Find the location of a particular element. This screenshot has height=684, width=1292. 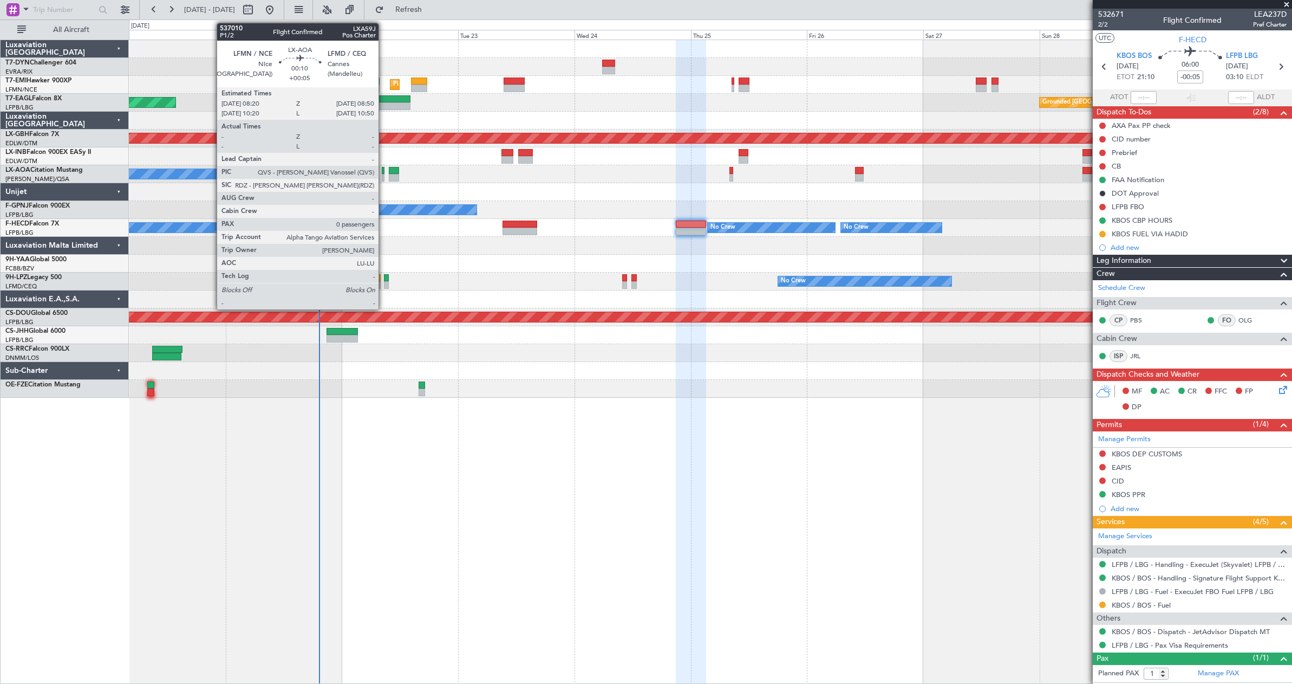

span: 9H-YAA is located at coordinates (17, 259).